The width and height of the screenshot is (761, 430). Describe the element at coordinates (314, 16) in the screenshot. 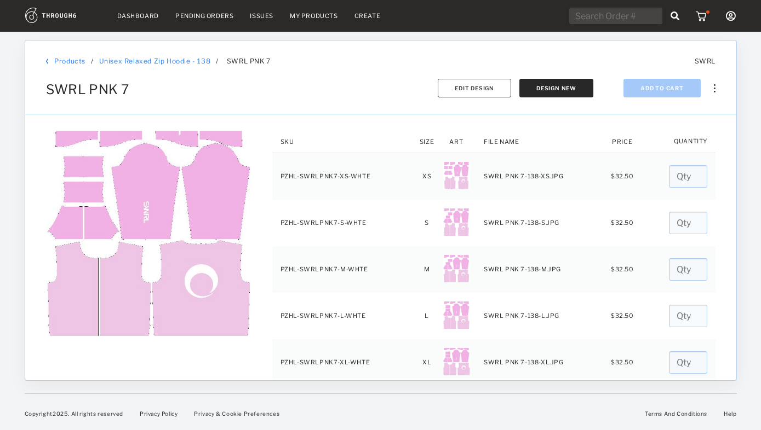

I see `a: My Products` at that location.